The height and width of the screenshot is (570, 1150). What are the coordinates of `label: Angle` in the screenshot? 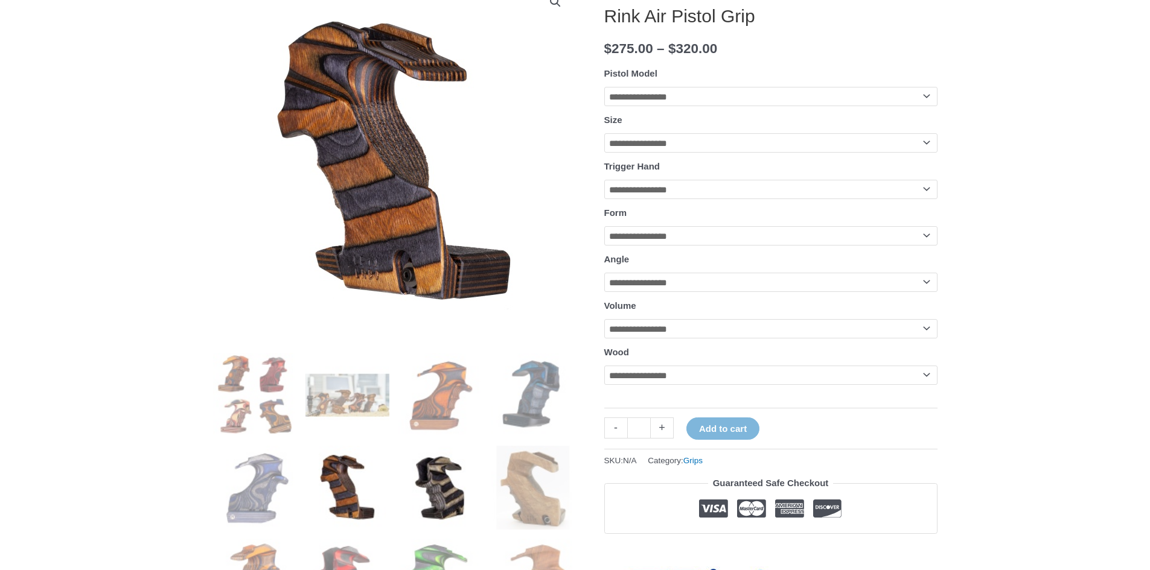 It's located at (617, 259).